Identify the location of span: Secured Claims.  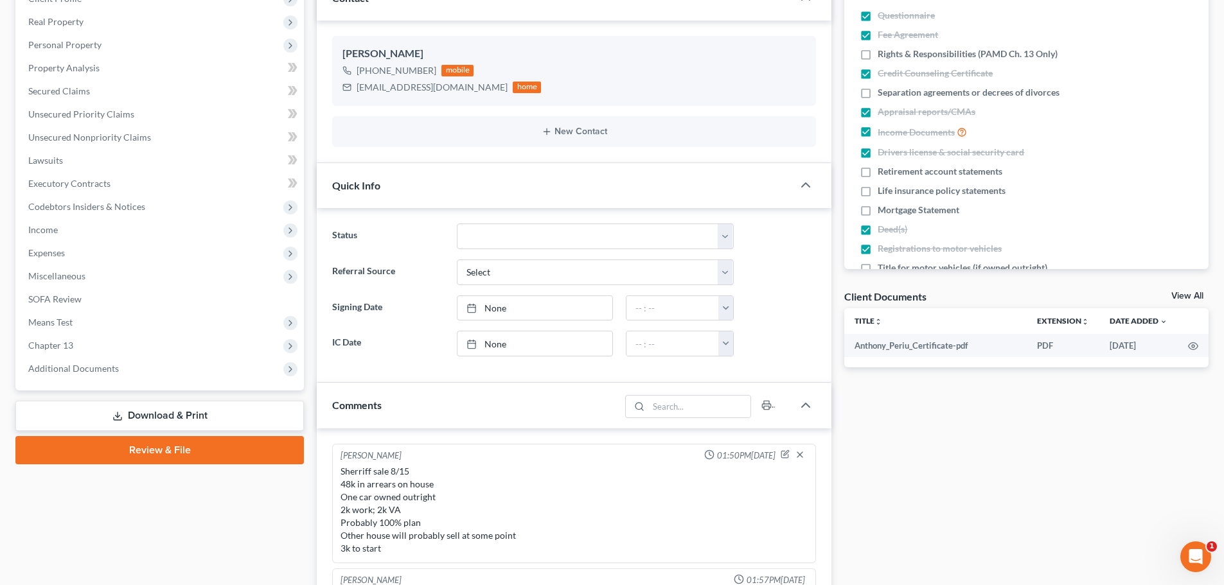
(59, 91).